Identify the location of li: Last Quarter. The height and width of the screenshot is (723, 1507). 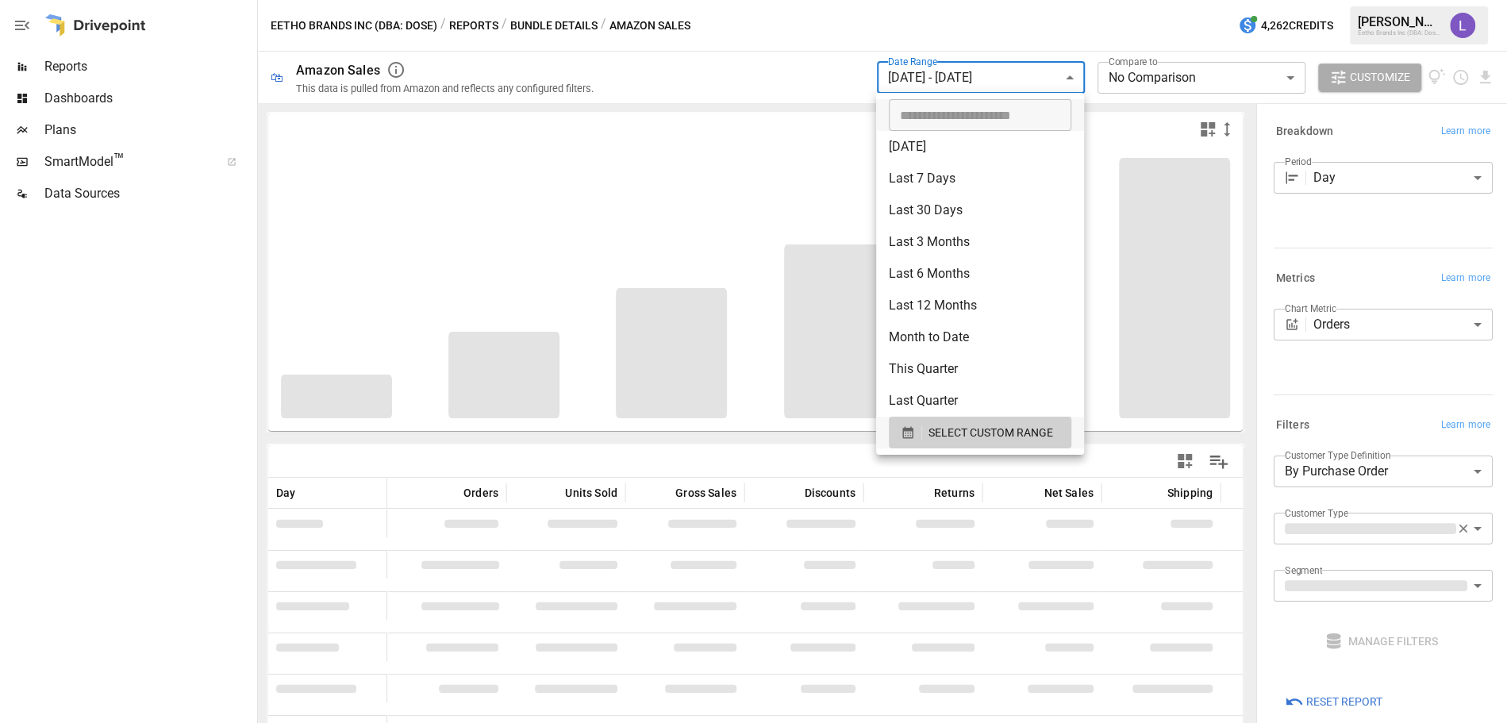
(980, 401).